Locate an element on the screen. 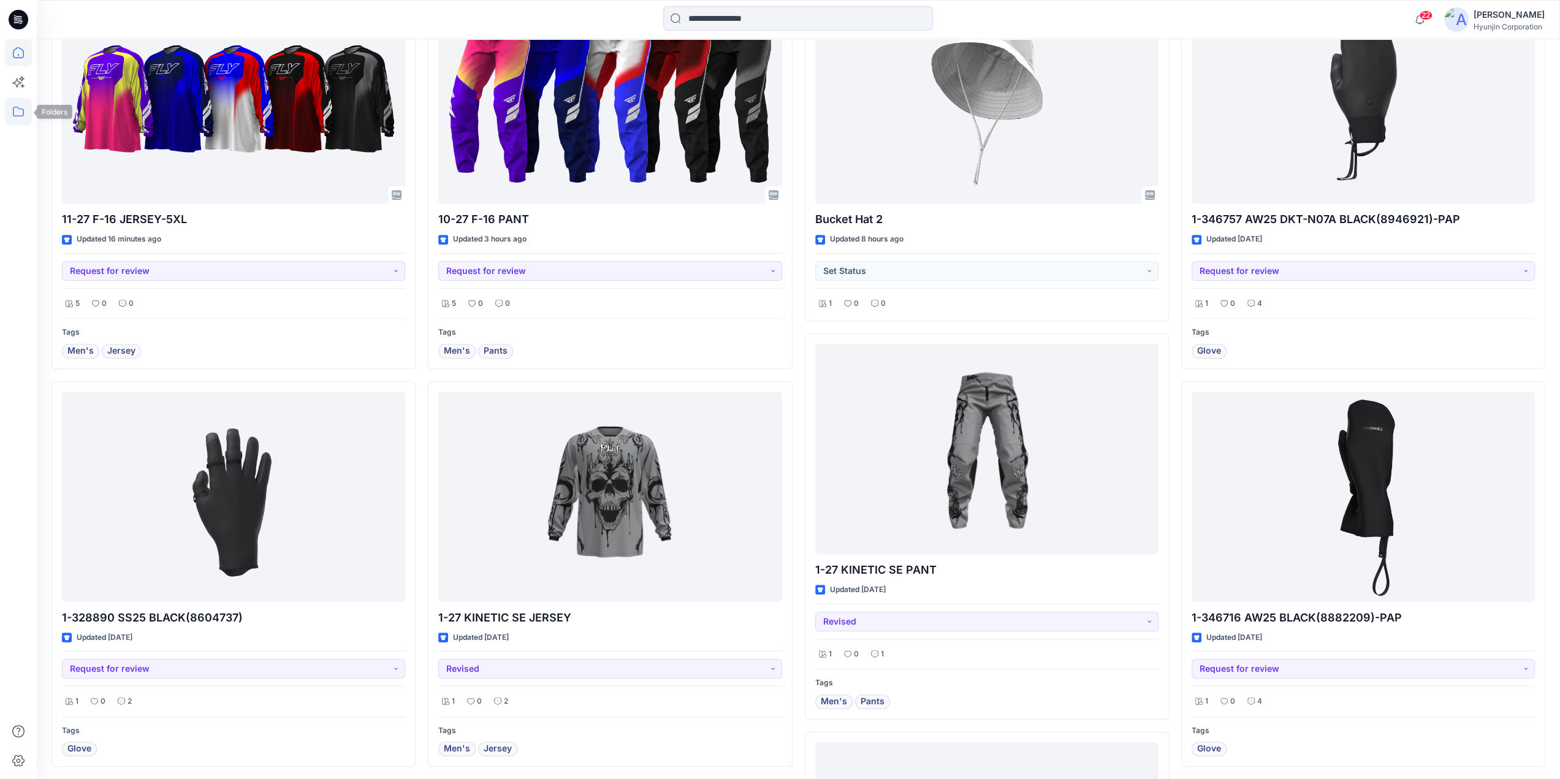 The height and width of the screenshot is (779, 1560). p: 1-27 KINETIC SE PANT is located at coordinates (987, 570).